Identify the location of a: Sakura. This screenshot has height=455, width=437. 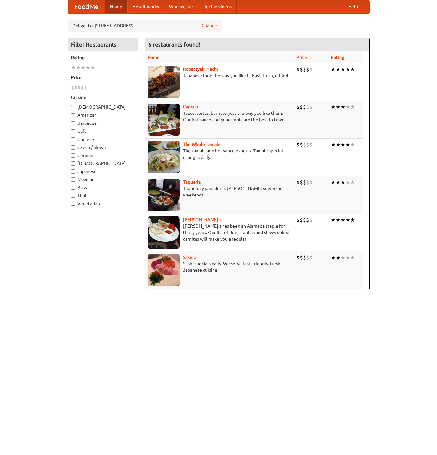
(189, 257).